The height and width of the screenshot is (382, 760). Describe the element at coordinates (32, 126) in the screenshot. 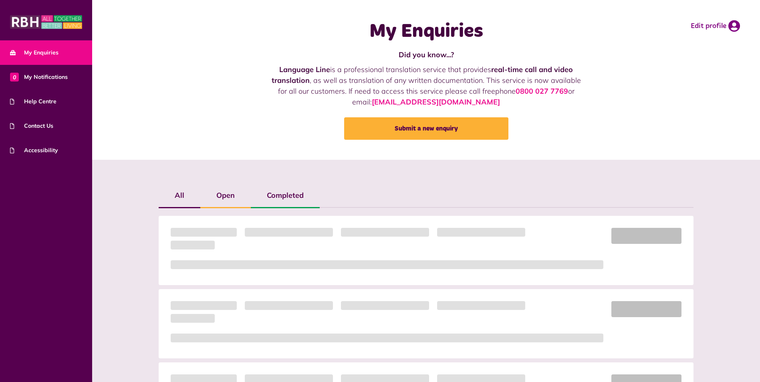

I see `span: Contact Us` at that location.